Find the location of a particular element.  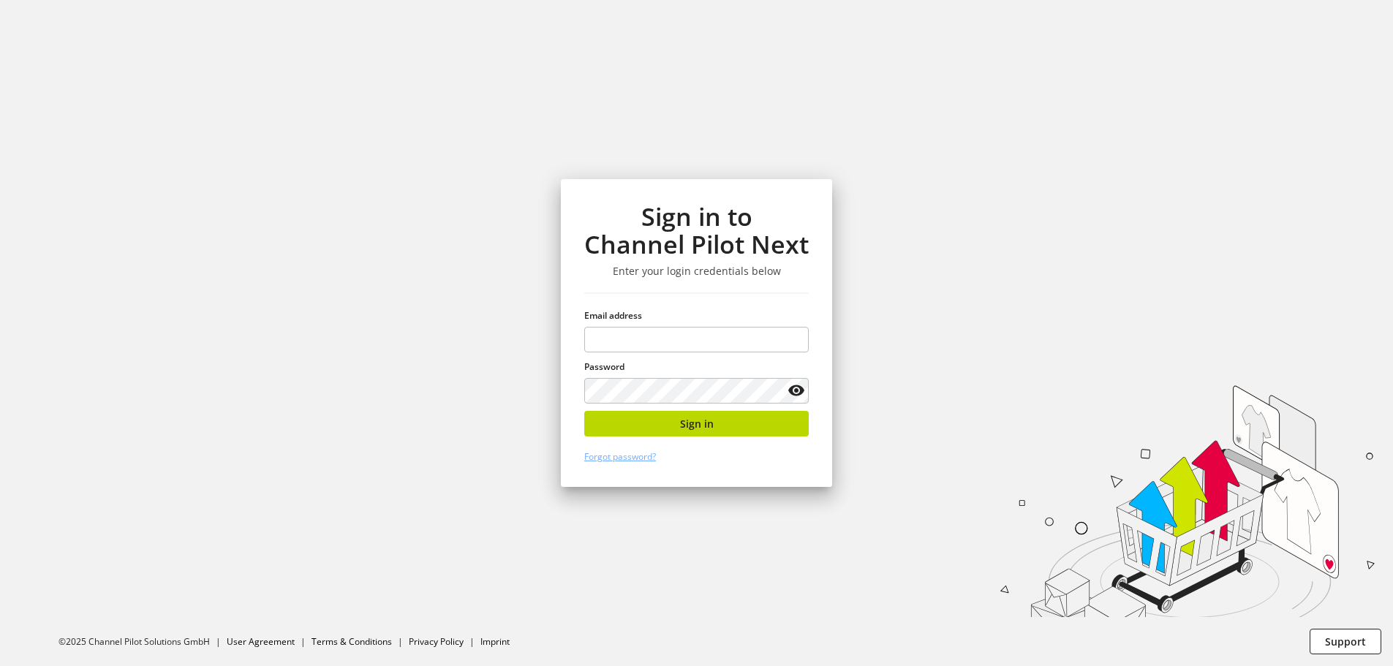

h3: Enter your login credentials below is located at coordinates (696, 271).